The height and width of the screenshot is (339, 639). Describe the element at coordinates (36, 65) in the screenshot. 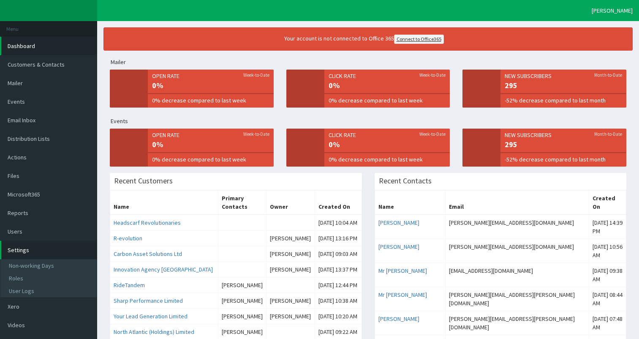

I see `span: Customers & Contacts` at that location.